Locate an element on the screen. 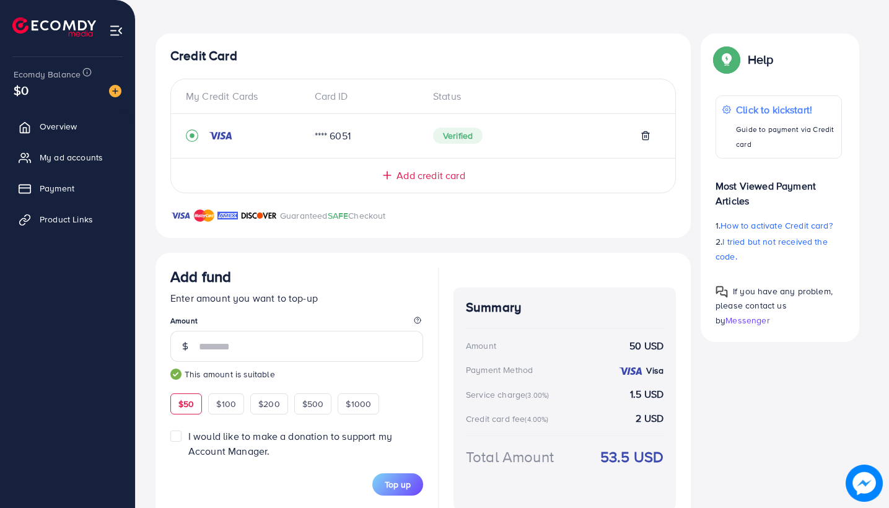 This screenshot has width=889, height=508. span: $50 is located at coordinates (186, 404).